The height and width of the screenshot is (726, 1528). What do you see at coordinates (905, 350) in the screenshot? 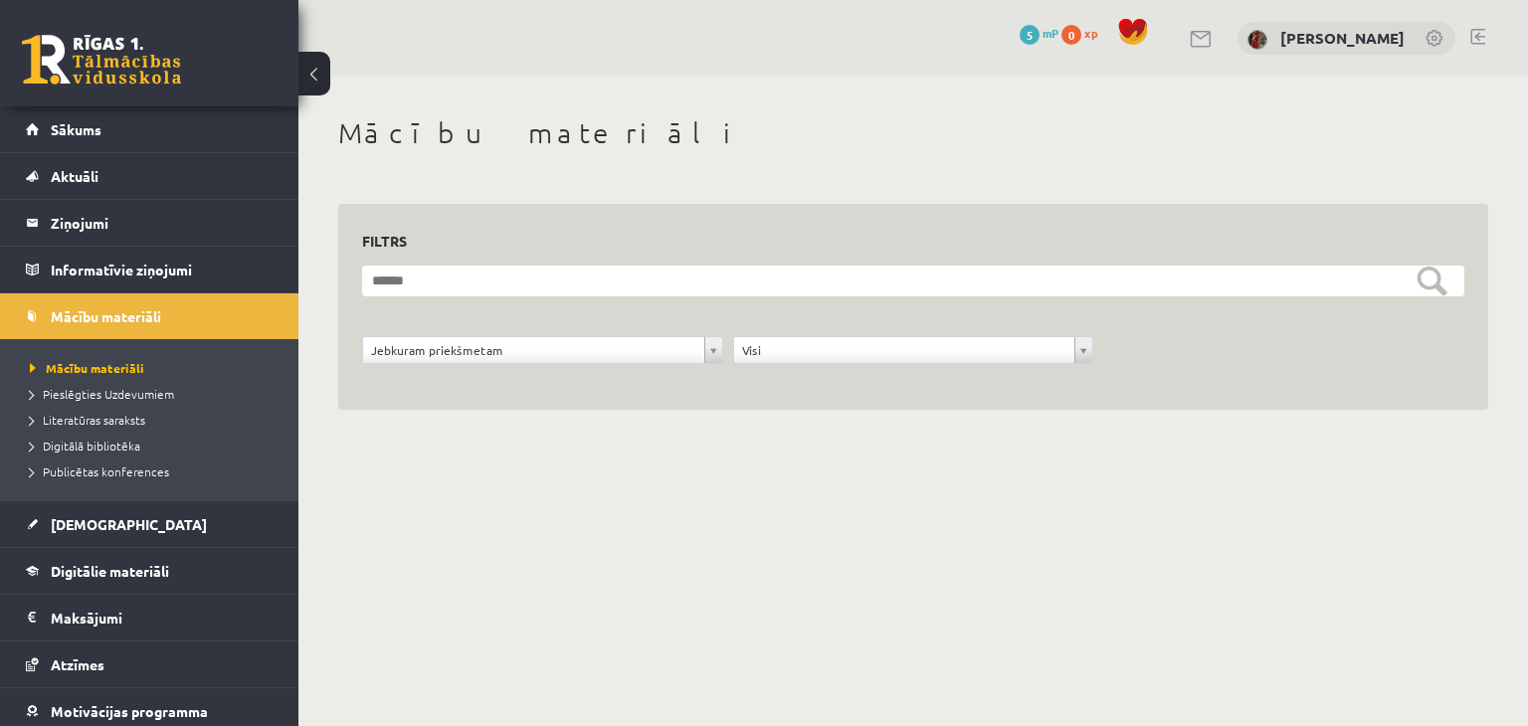
I see `span: Visi` at bounding box center [905, 350].